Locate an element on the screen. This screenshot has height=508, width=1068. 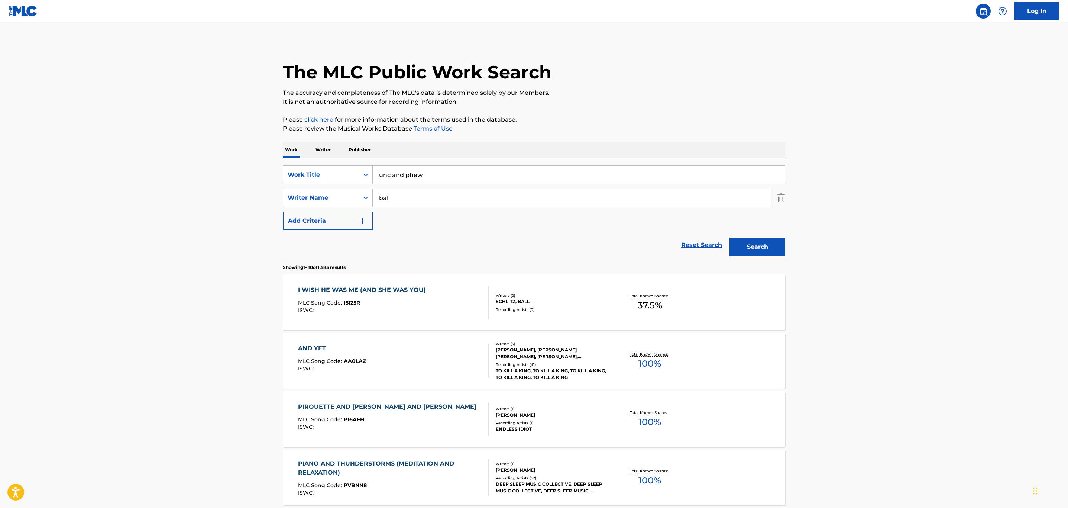
button: Search is located at coordinates (757, 247).